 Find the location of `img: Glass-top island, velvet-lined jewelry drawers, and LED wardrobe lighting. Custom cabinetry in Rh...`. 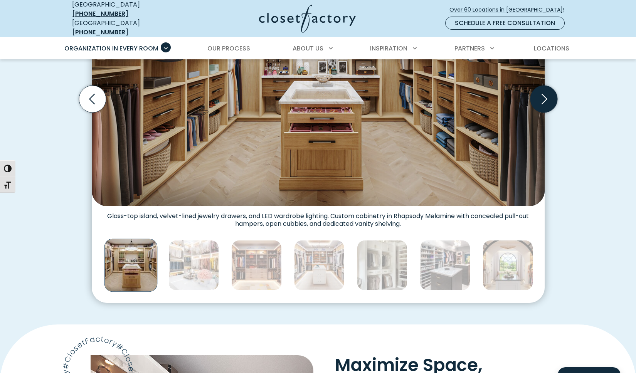

img: Glass-top island, velvet-lined jewelry drawers, and LED wardrobe lighting. Custom cabinetry in Rh... is located at coordinates (131, 265).